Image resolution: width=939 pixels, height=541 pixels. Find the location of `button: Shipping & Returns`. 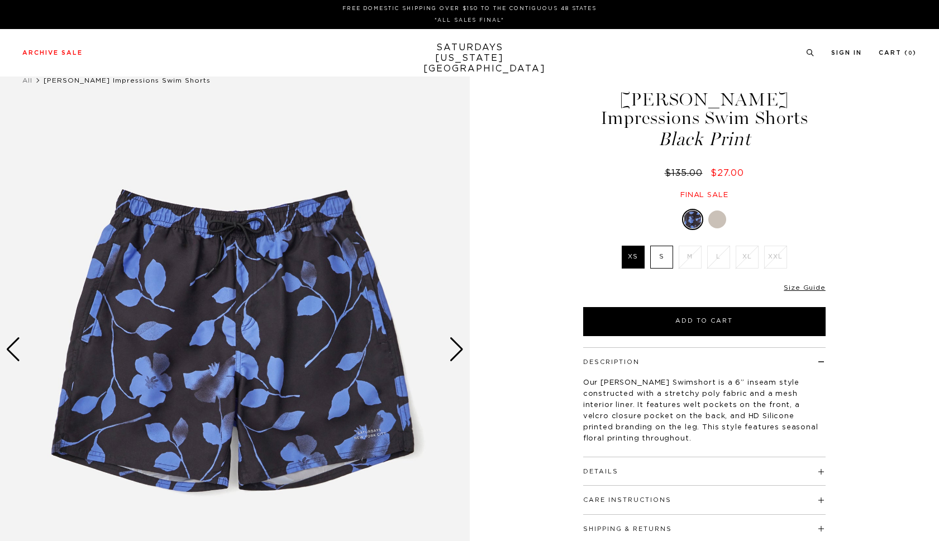

button: Shipping & Returns is located at coordinates (627, 529).